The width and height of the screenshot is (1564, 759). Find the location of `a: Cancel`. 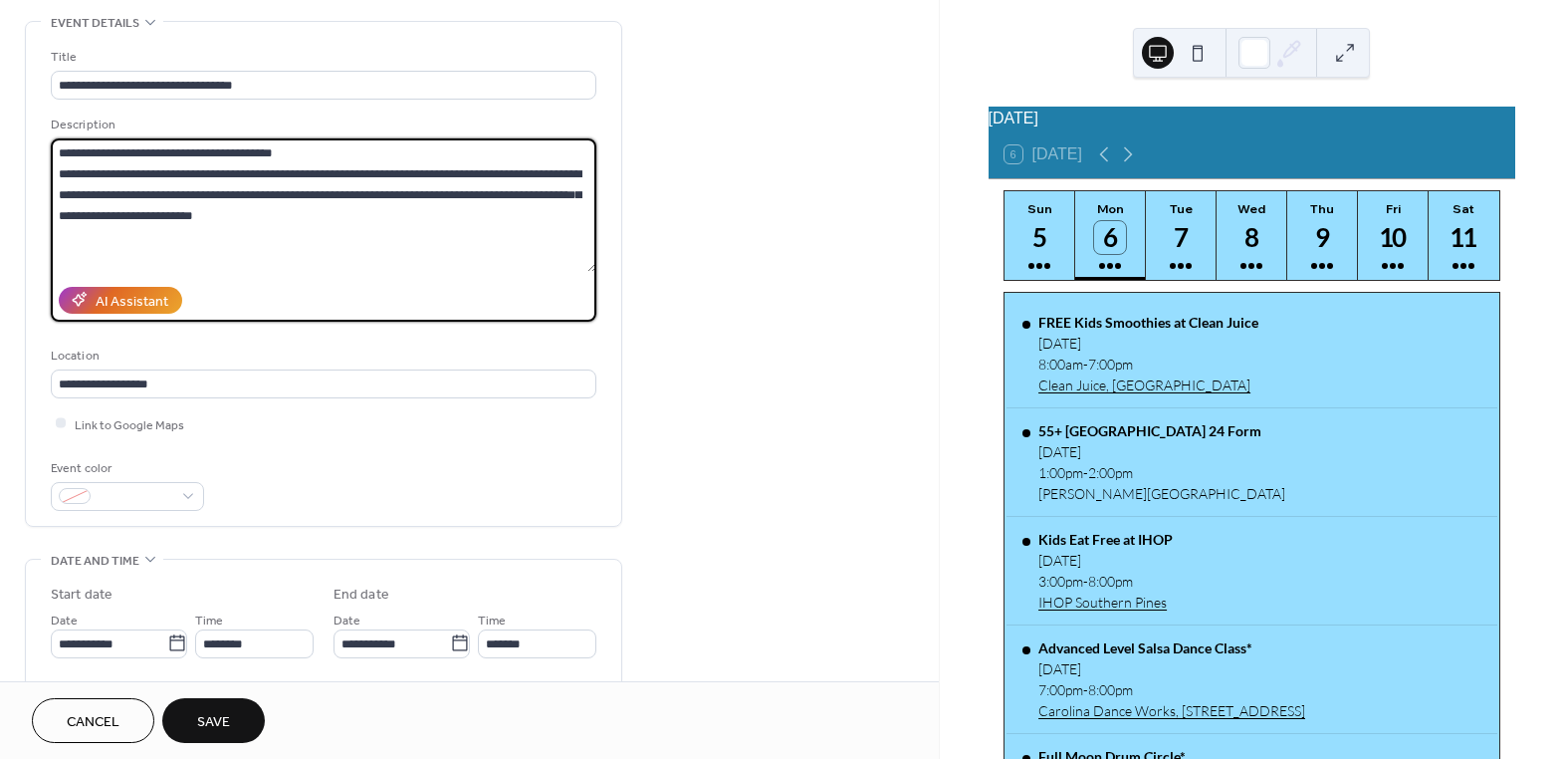

a: Cancel is located at coordinates (93, 720).